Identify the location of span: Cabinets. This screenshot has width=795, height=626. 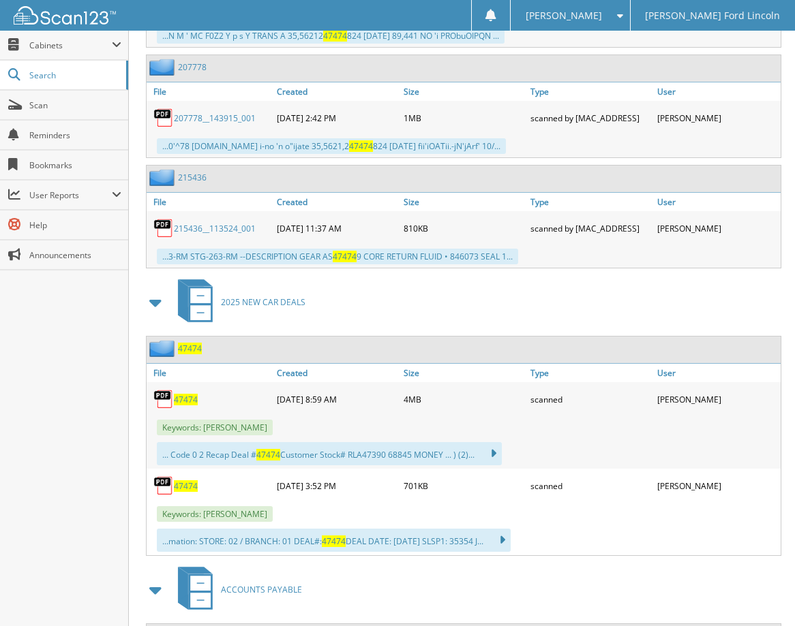
(70, 45).